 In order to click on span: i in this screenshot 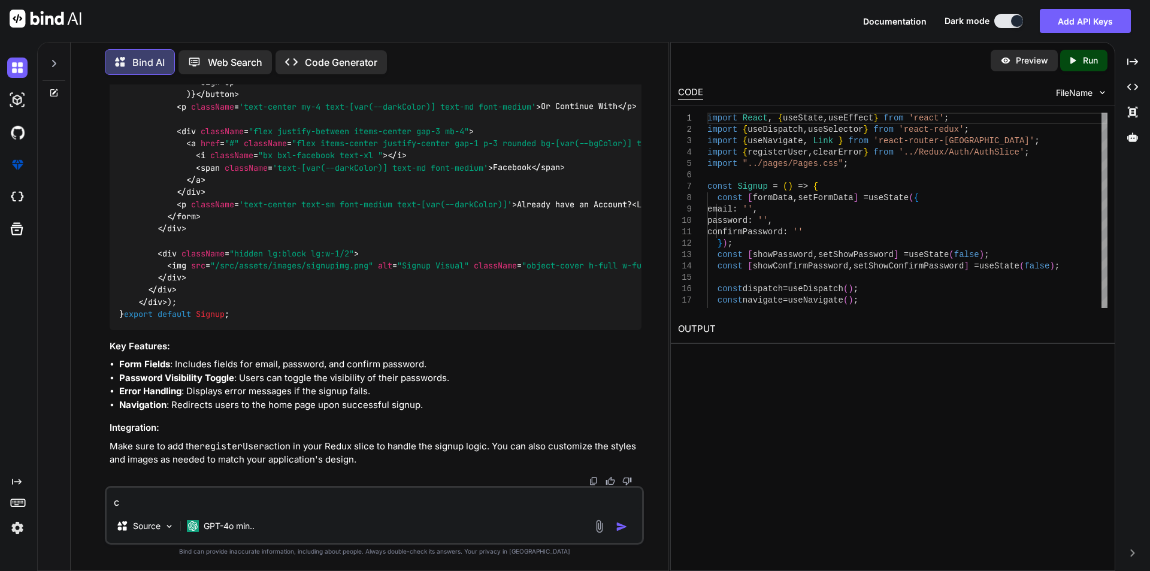, I will do `click(399, 155)`.